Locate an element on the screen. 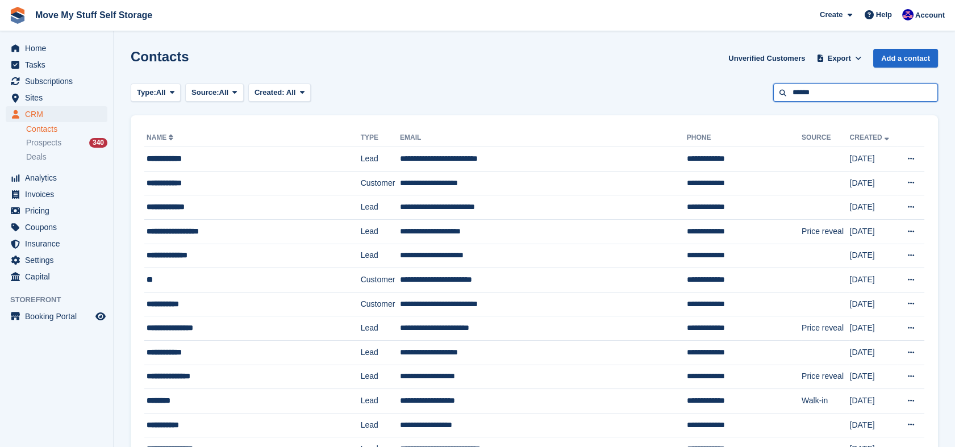  span: Subscriptions is located at coordinates (59, 81).